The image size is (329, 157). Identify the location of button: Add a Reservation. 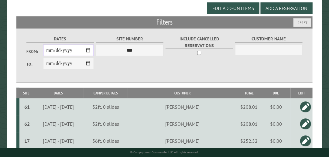
(287, 8).